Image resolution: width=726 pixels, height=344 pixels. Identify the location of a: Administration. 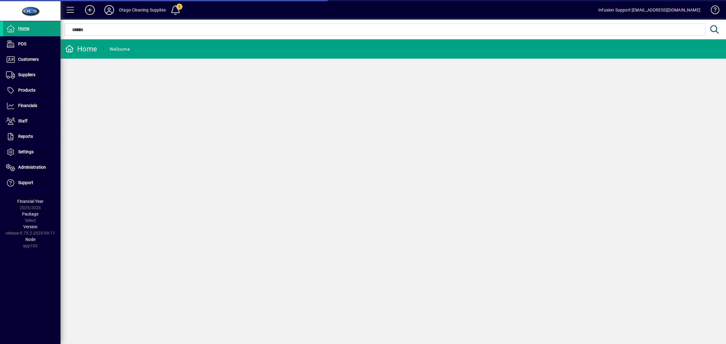
(32, 168).